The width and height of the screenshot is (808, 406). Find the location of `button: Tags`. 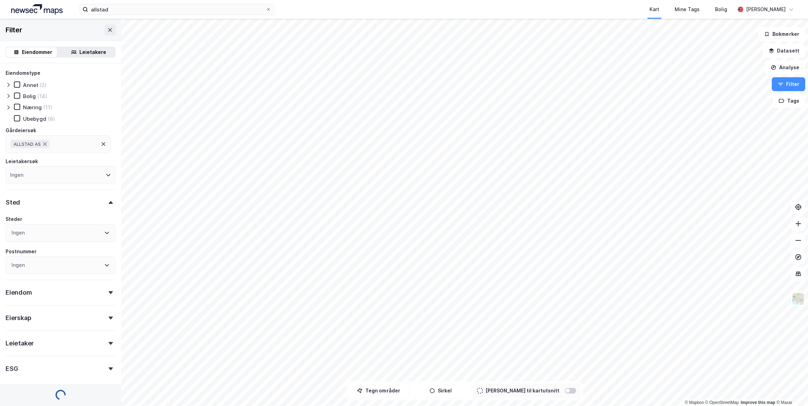

button: Tags is located at coordinates (788, 101).